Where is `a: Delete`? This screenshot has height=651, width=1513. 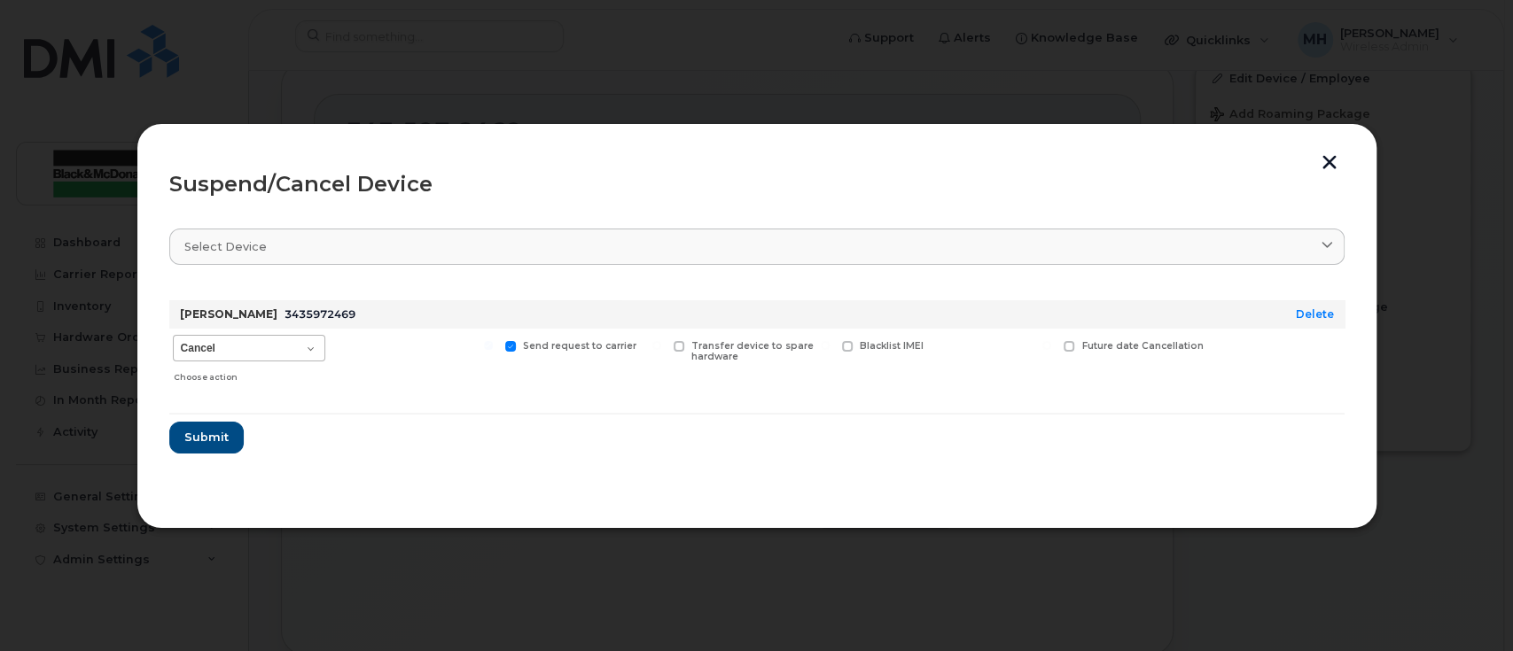
a: Delete is located at coordinates (1314, 314).